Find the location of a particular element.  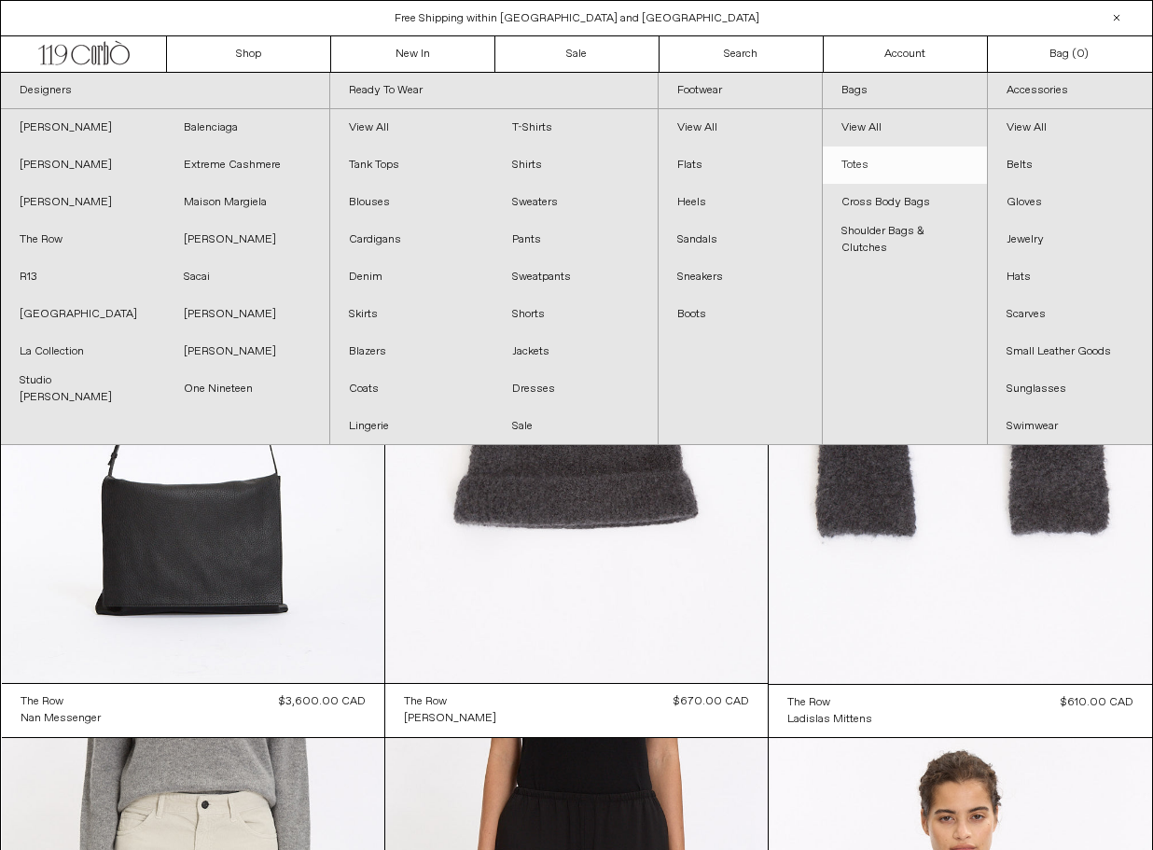

a: Bag () is located at coordinates (1070, 54).